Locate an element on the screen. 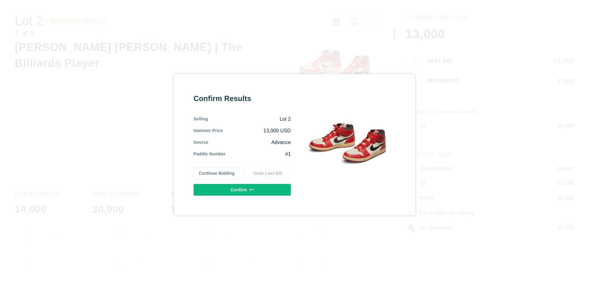 The image size is (589, 289). div: Paddle Number is located at coordinates (210, 154).